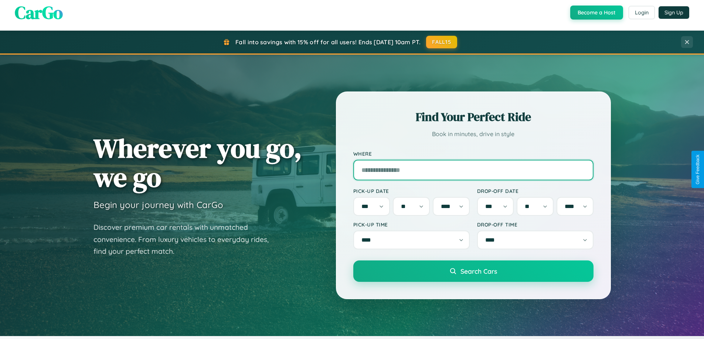 The height and width of the screenshot is (339, 704). Describe the element at coordinates (441, 42) in the screenshot. I see `button: FALL15` at that location.